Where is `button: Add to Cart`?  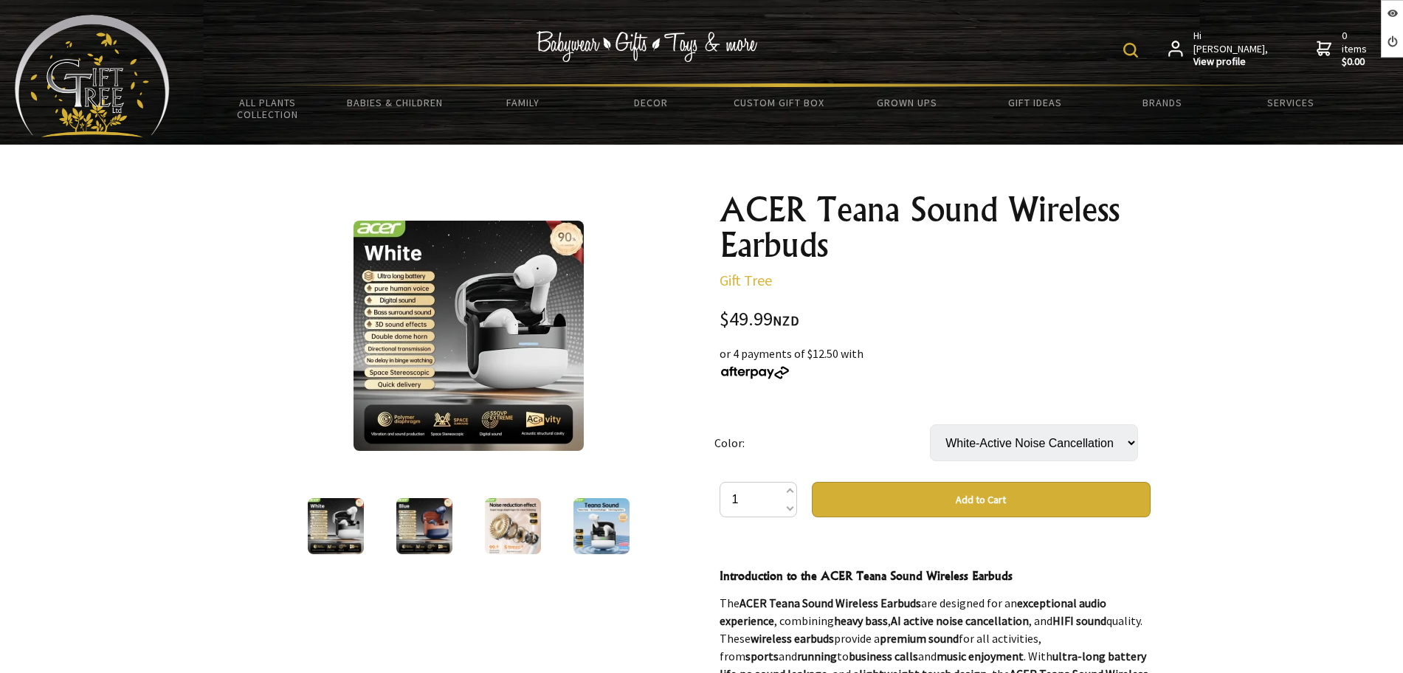 button: Add to Cart is located at coordinates (981, 500).